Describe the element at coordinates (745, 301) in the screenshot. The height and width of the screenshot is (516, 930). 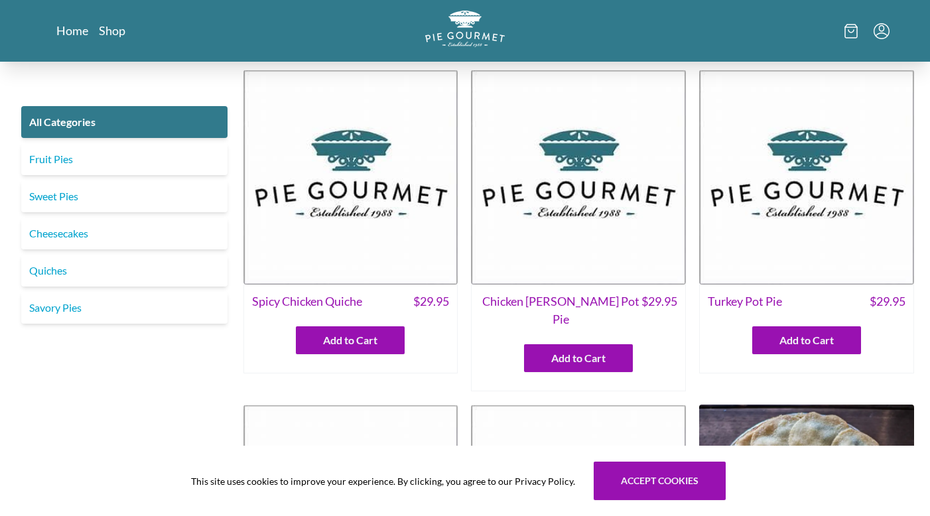
I see `span: Turkey Pot Pie` at that location.